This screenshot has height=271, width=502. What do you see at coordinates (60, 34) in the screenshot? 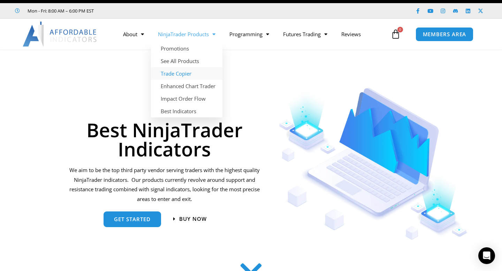
I see `img: LogoAI | Affordable Indicators – NinjaTrader` at bounding box center [60, 34].